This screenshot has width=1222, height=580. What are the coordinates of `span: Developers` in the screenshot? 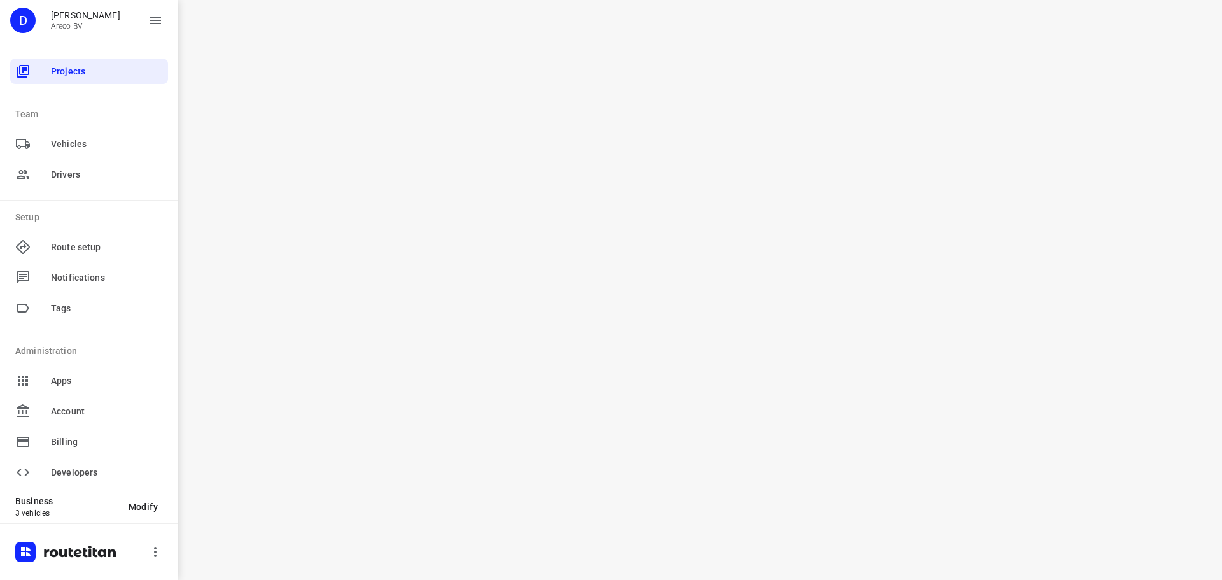 It's located at (107, 472).